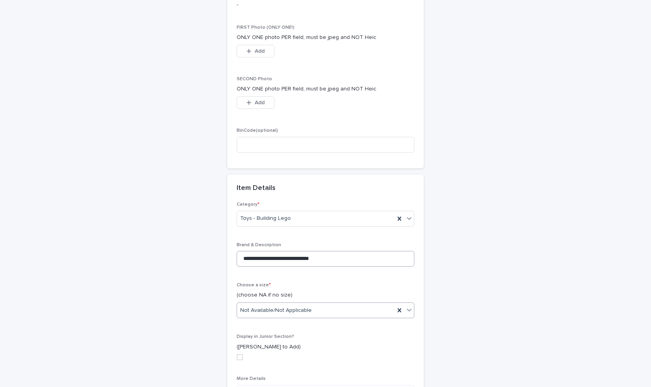  What do you see at coordinates (326, 295) in the screenshot?
I see `p: (choose NA if no size)` at bounding box center [326, 295].